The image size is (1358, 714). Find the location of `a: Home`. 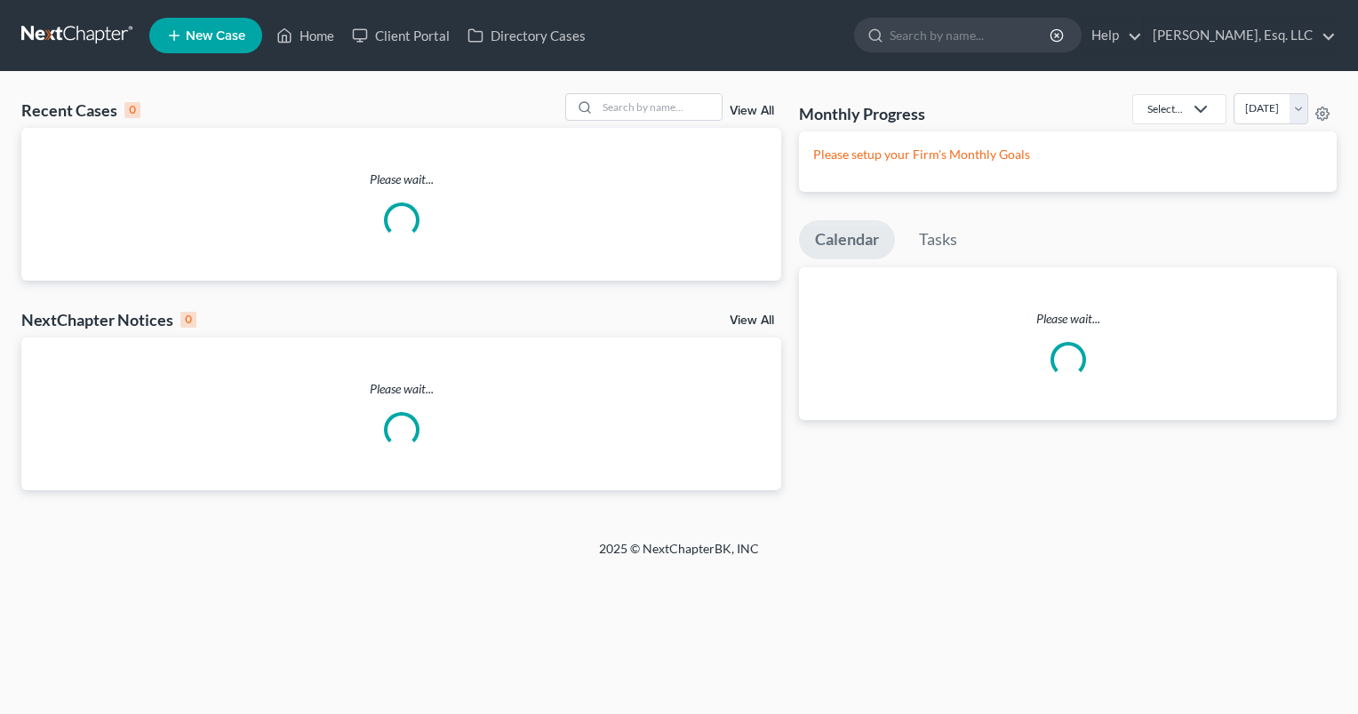

a: Home is located at coordinates (305, 36).